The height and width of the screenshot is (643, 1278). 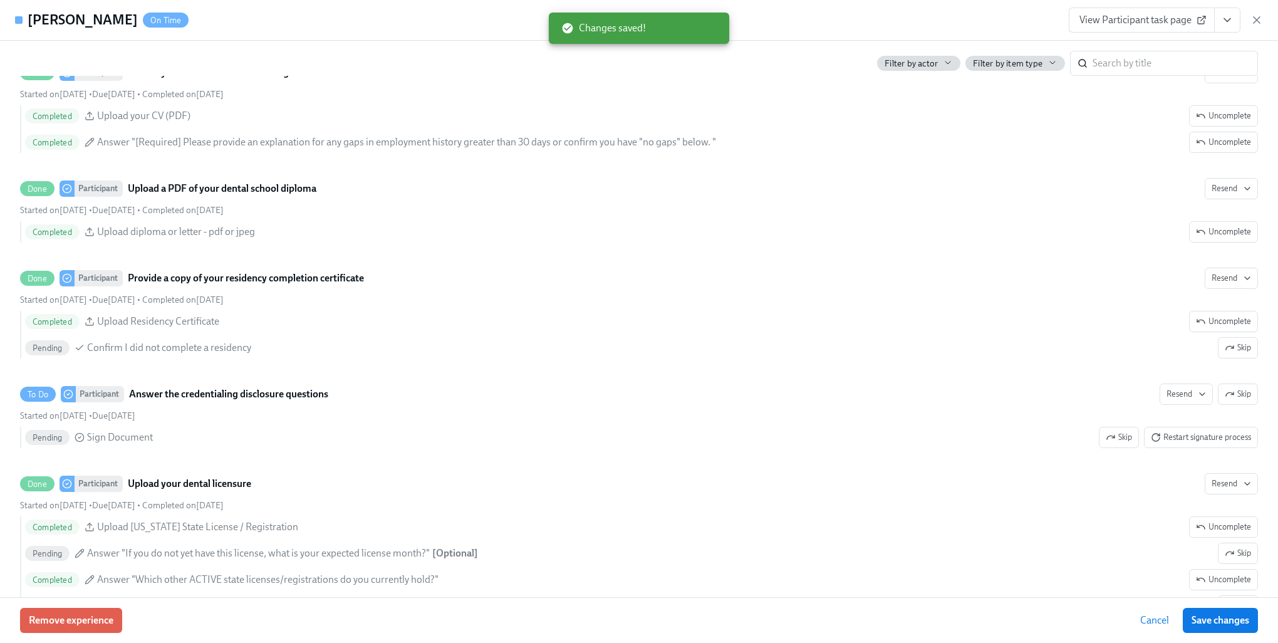 I want to click on div: [ Optional ], so click(x=455, y=553).